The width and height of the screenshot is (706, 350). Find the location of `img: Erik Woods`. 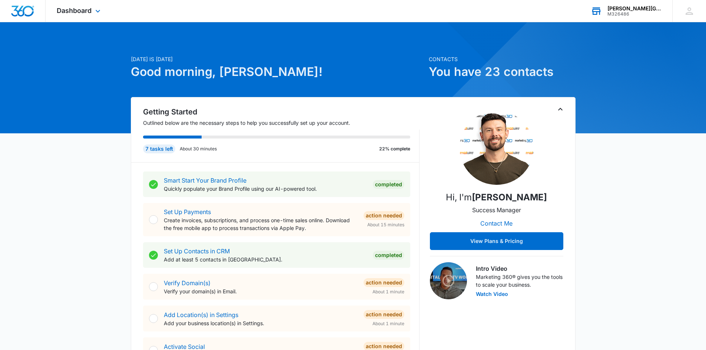

img: Erik Woods is located at coordinates (497, 148).